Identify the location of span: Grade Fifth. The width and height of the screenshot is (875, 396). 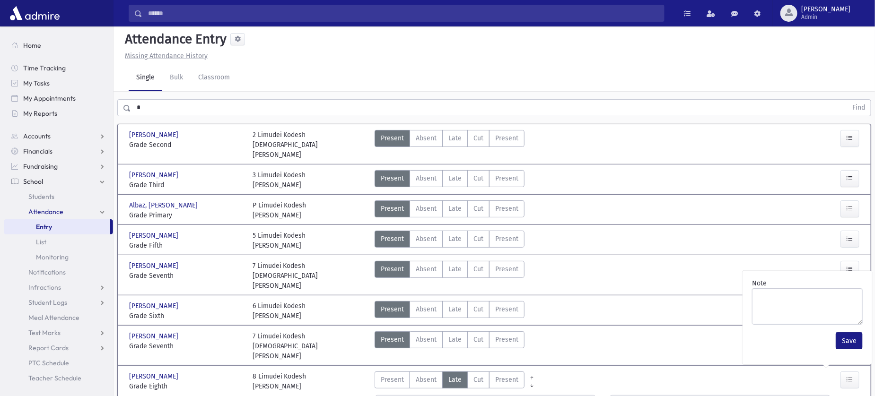
(186, 245).